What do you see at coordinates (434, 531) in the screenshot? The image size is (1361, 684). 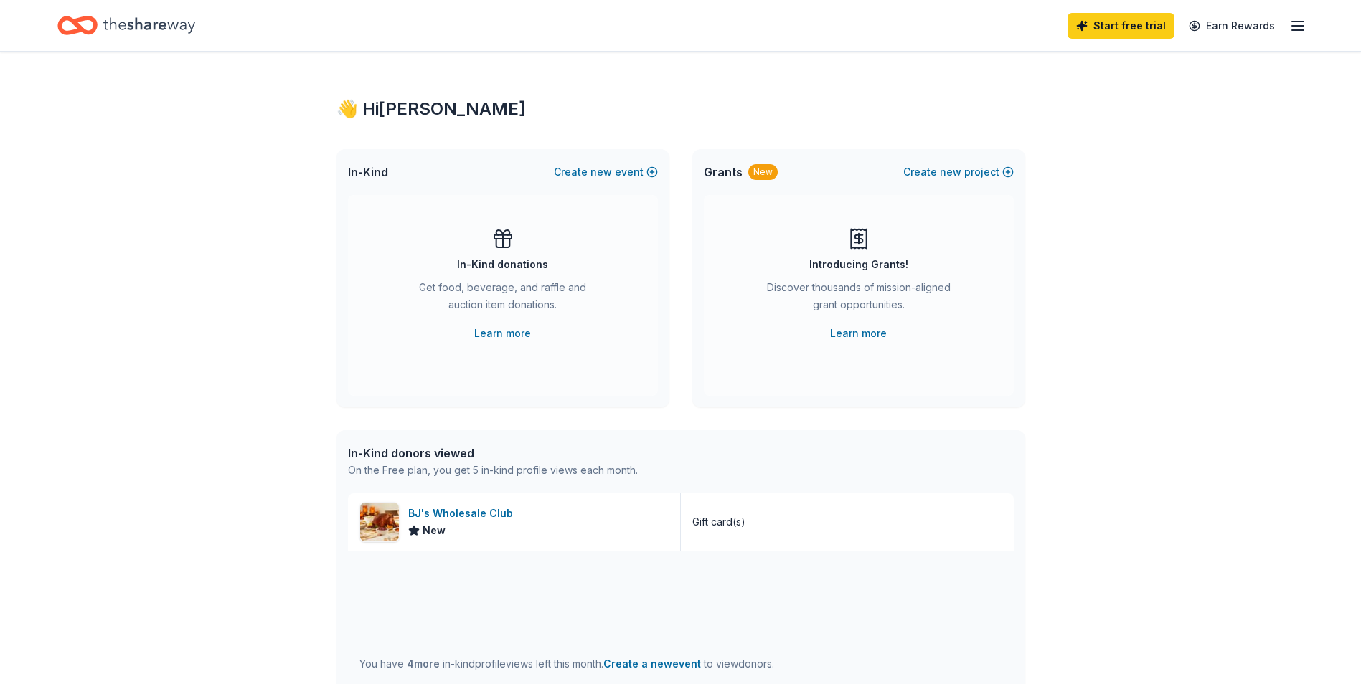 I see `span: New` at bounding box center [434, 531].